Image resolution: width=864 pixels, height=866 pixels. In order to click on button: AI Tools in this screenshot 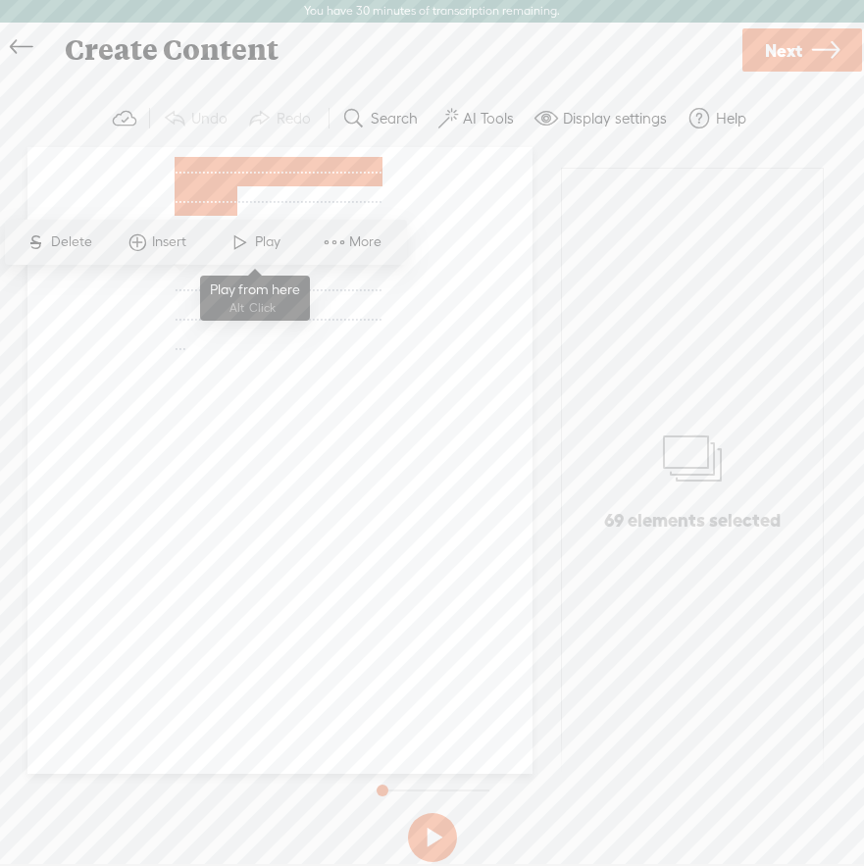, I will do `click(479, 119)`.